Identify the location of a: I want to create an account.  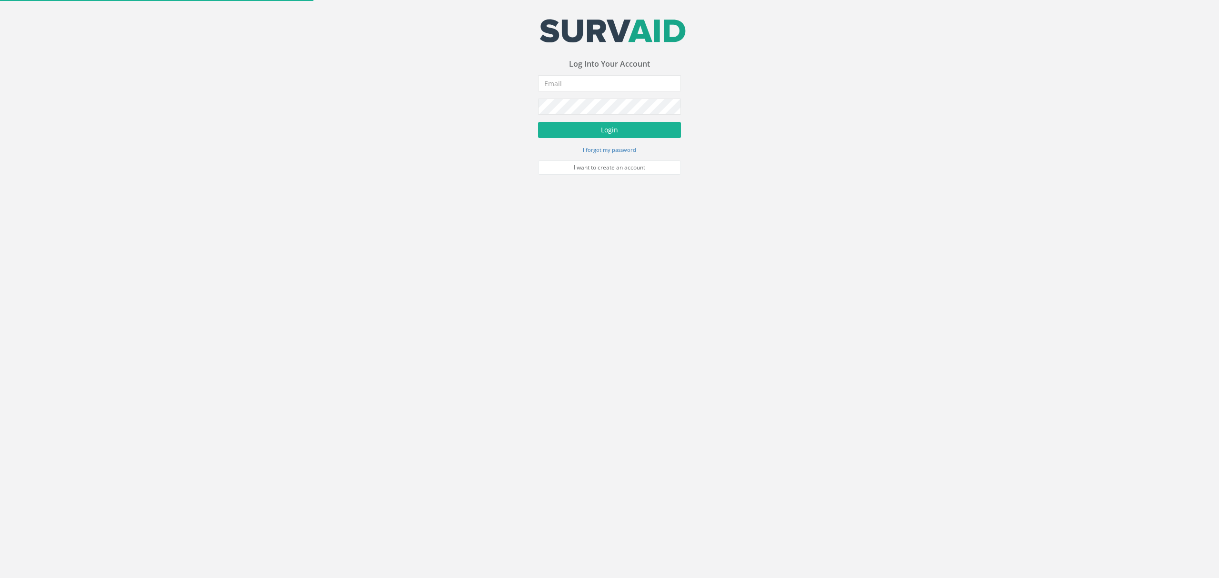
(609, 168).